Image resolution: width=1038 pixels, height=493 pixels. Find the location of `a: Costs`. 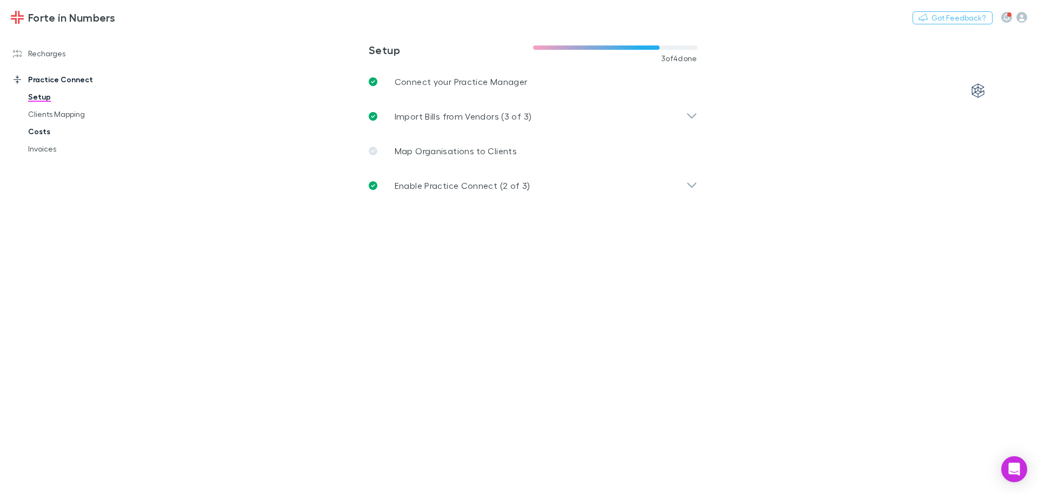

a: Costs is located at coordinates (82, 131).